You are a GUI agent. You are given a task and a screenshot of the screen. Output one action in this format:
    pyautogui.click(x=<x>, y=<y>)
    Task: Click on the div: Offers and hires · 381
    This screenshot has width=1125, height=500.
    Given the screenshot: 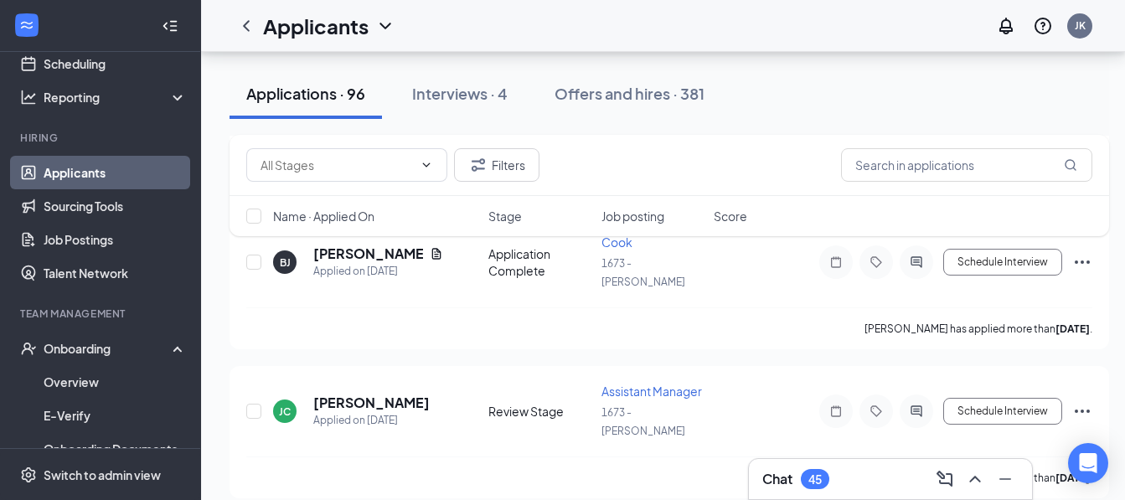 What is the action you would take?
    pyautogui.click(x=629, y=93)
    